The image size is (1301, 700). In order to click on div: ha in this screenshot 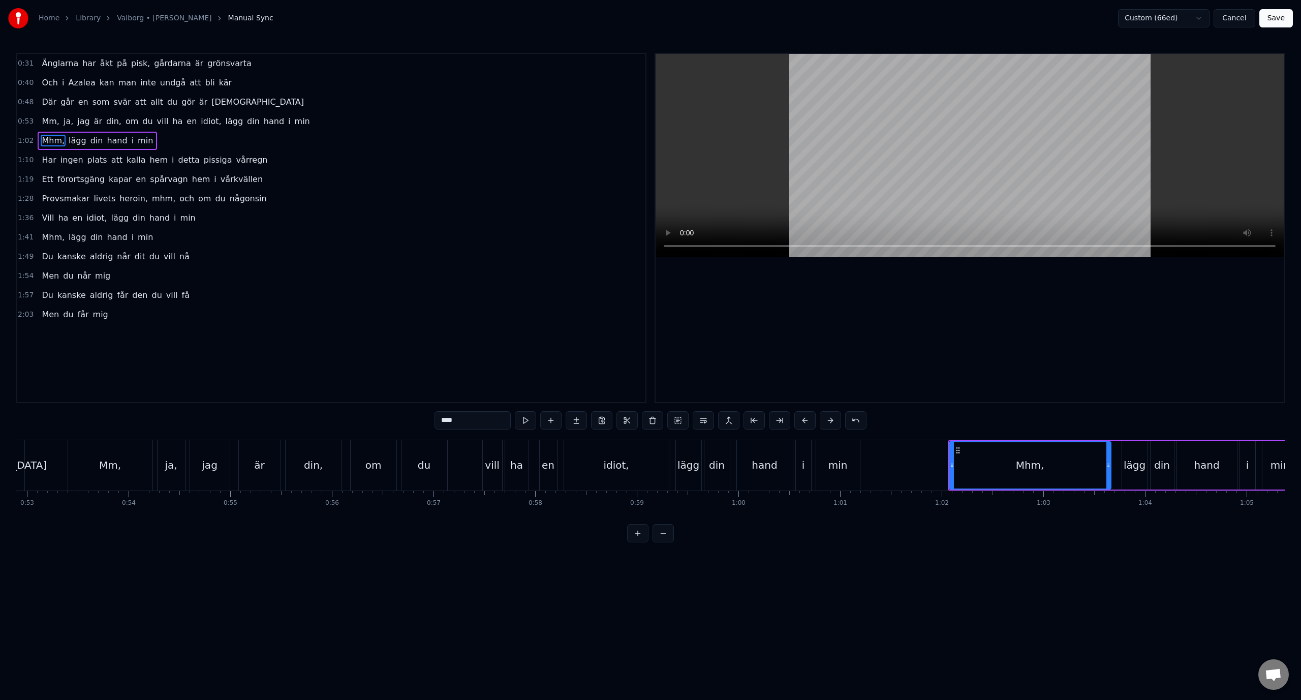, I will do `click(516, 465)`.